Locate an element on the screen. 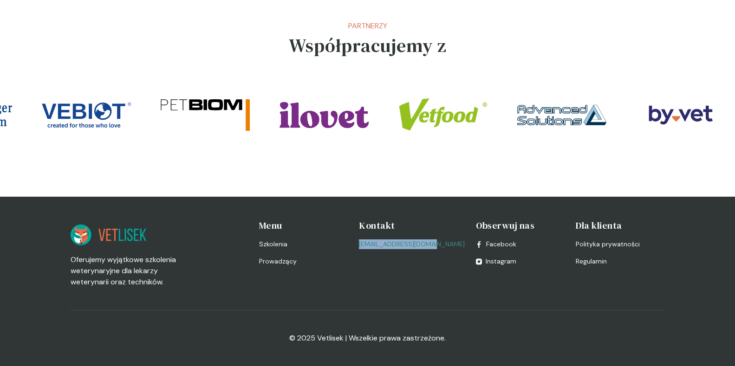  h5: Współpracujemy z is located at coordinates (368, 45).